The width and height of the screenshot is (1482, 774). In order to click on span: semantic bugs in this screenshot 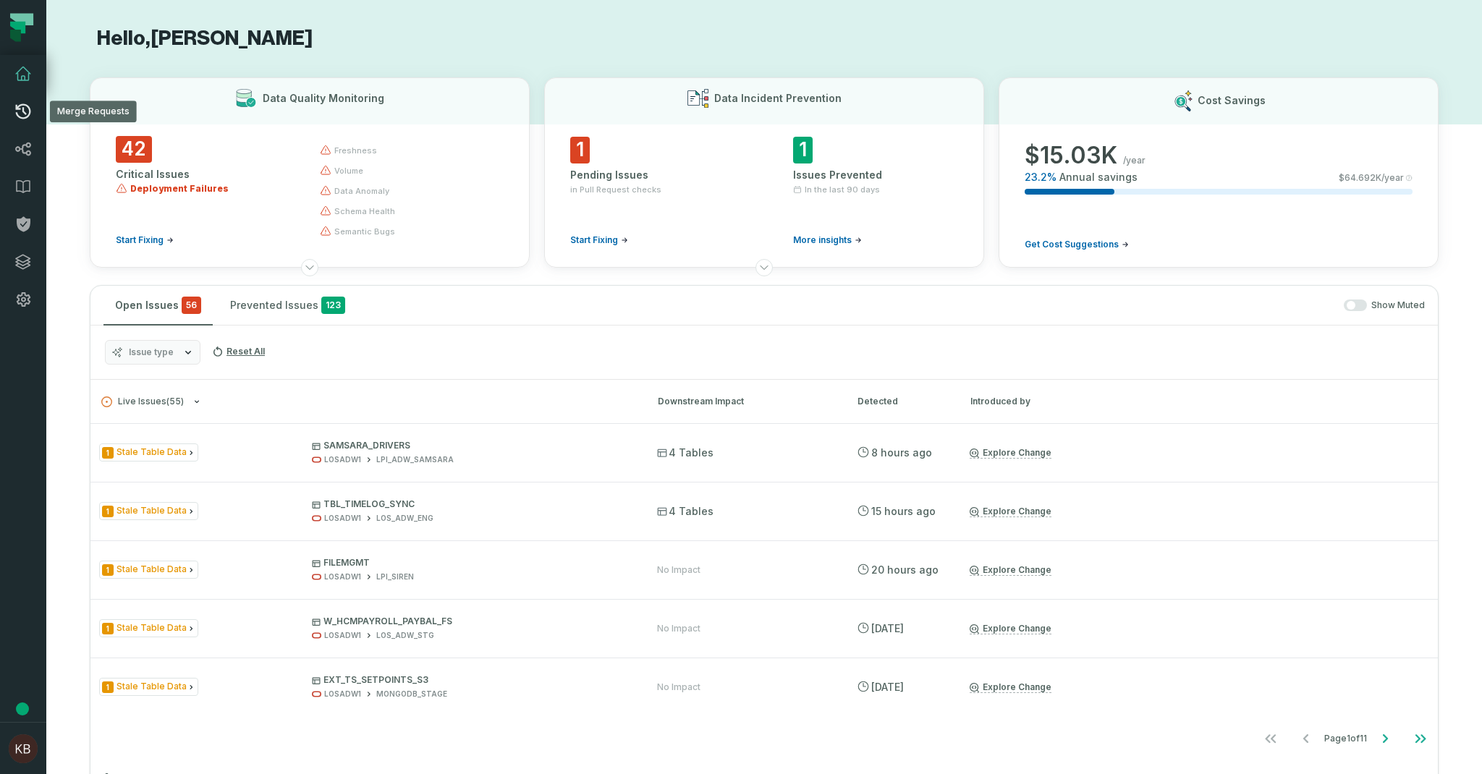, I will do `click(365, 232)`.